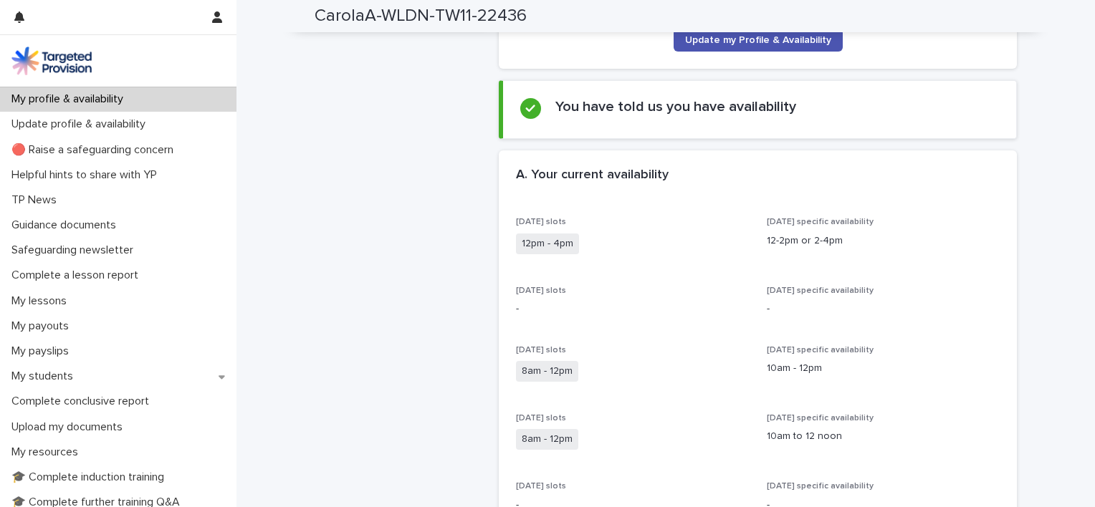 The width and height of the screenshot is (1095, 507). What do you see at coordinates (884, 436) in the screenshot?
I see `p: 10am to 12 noon` at bounding box center [884, 436].